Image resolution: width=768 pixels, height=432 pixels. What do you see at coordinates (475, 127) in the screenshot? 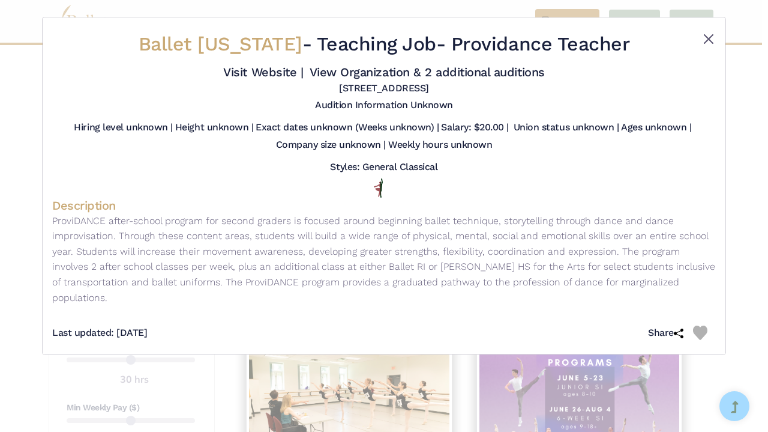
I see `h5: Salary: $20.00 |` at bounding box center [475, 127].